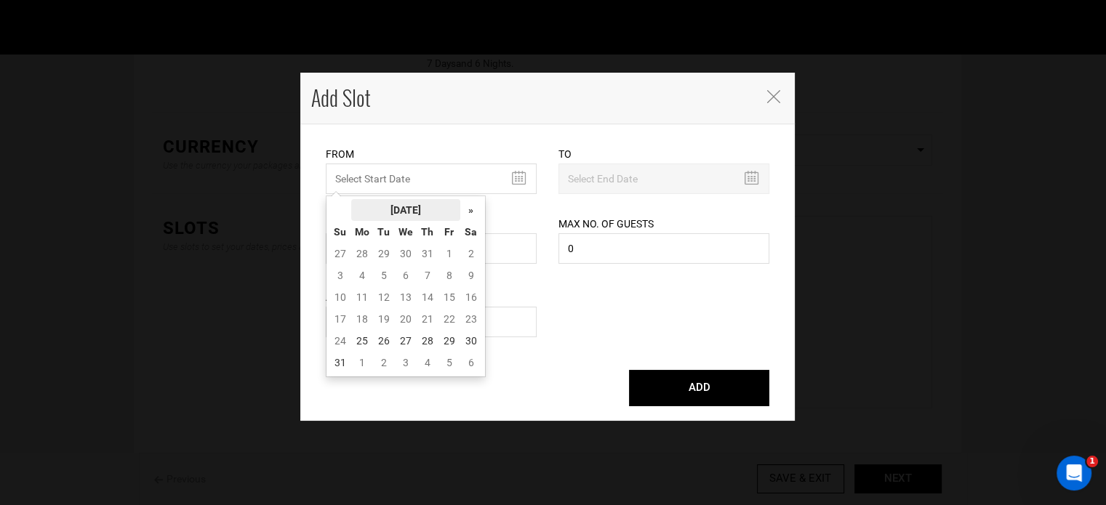  What do you see at coordinates (428, 319) in the screenshot?
I see `td: 21` at bounding box center [428, 319].